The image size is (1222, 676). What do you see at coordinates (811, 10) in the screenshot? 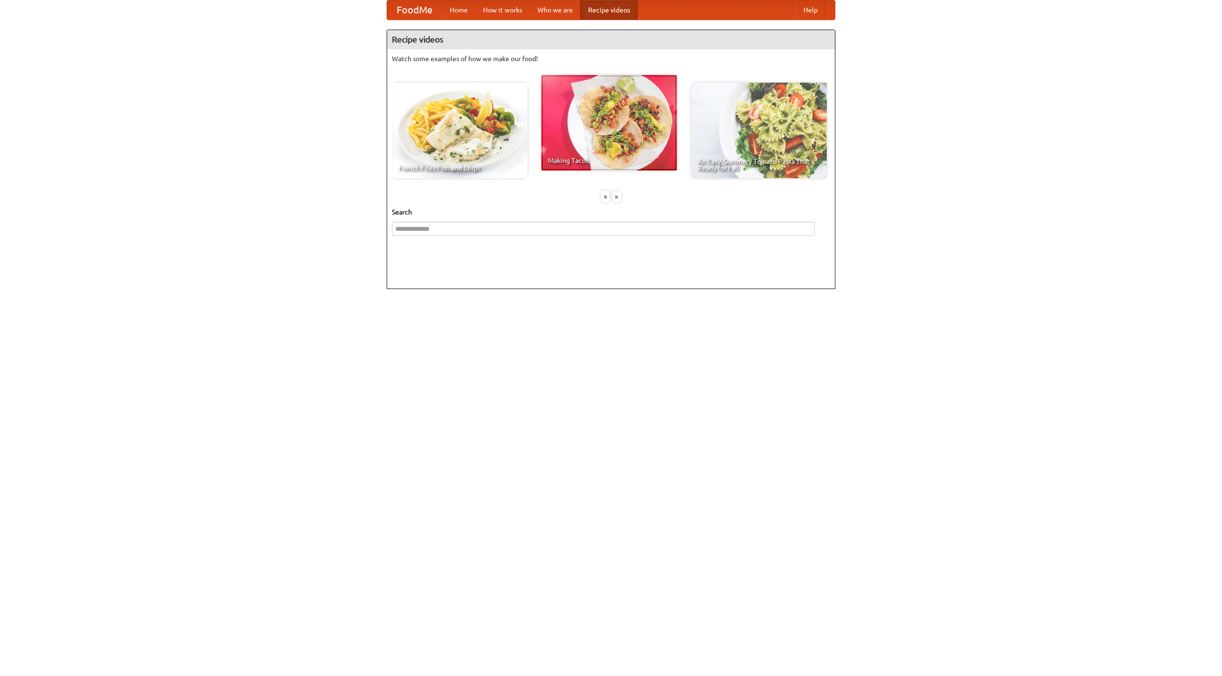
I see `a: Help` at bounding box center [811, 10].